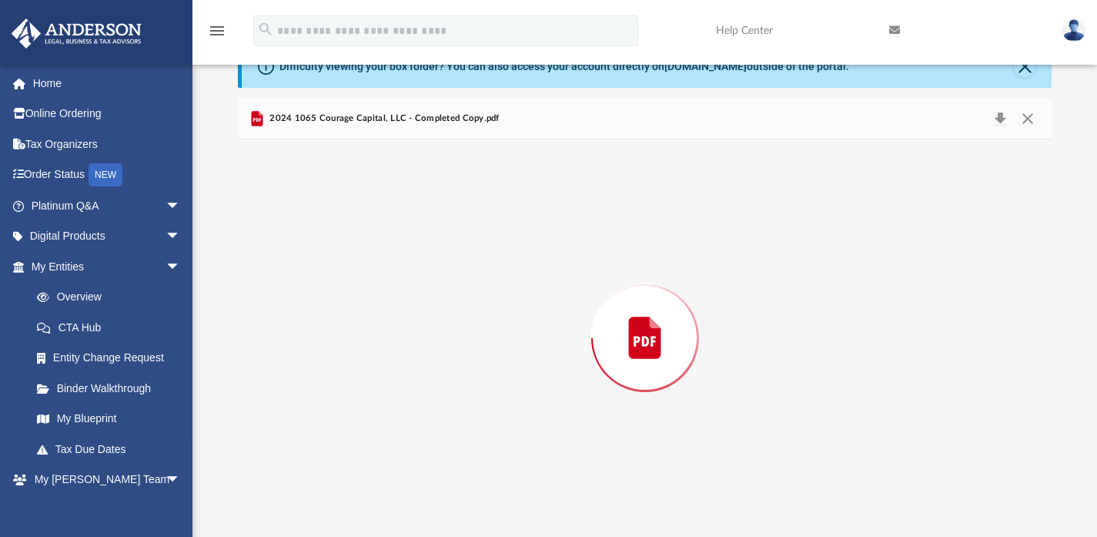 The height and width of the screenshot is (537, 1097). I want to click on div: NEW, so click(105, 175).